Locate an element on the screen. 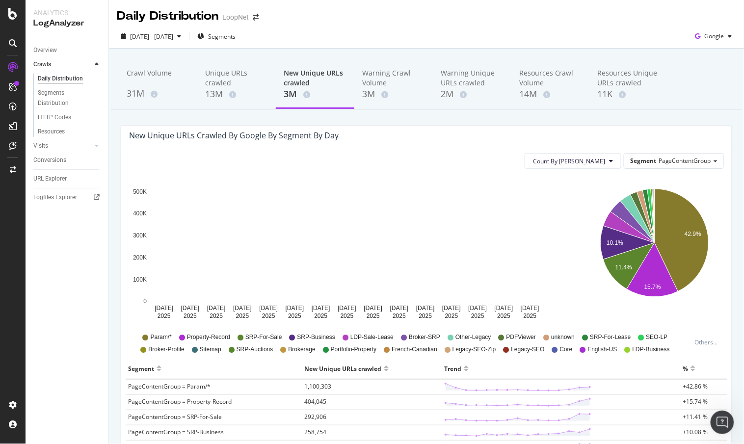 Image resolution: width=744 pixels, height=444 pixels. div: Crawl Volume is located at coordinates (158, 78).